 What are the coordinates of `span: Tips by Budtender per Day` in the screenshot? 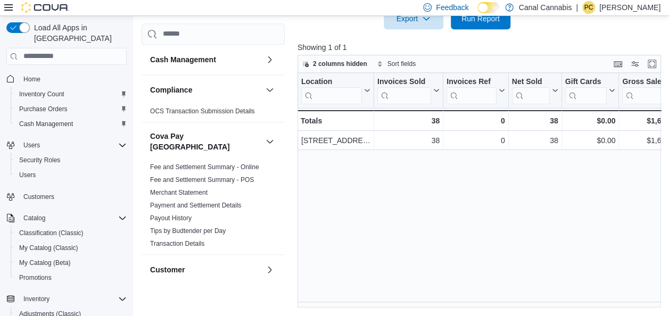 It's located at (188, 230).